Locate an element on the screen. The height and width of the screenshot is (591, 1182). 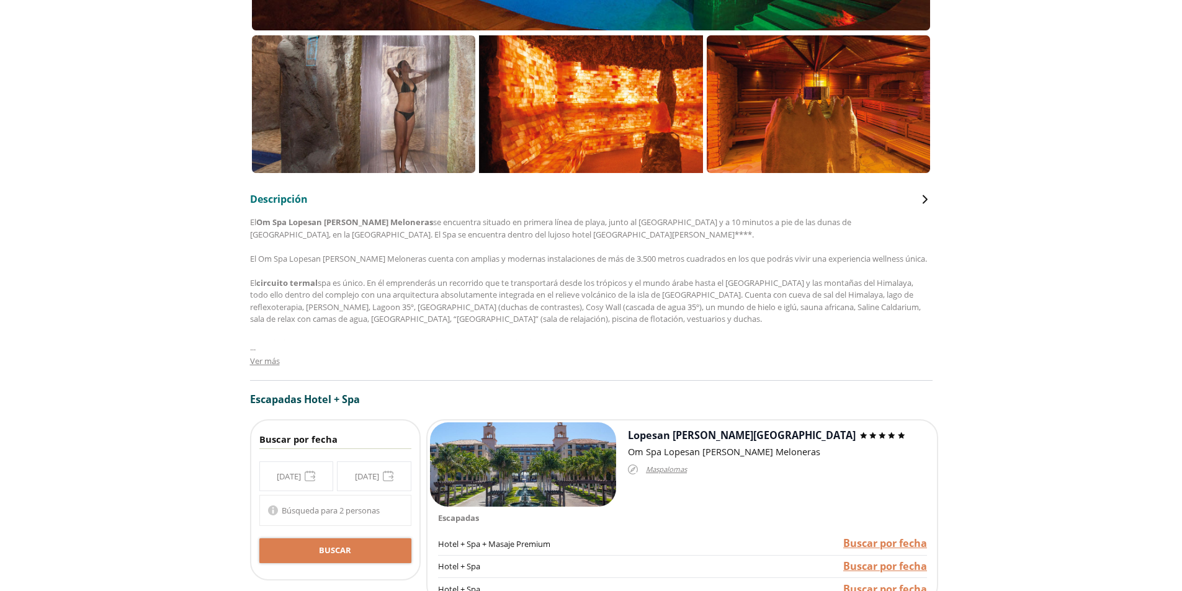
strong: circuito termal is located at coordinates (287, 283).